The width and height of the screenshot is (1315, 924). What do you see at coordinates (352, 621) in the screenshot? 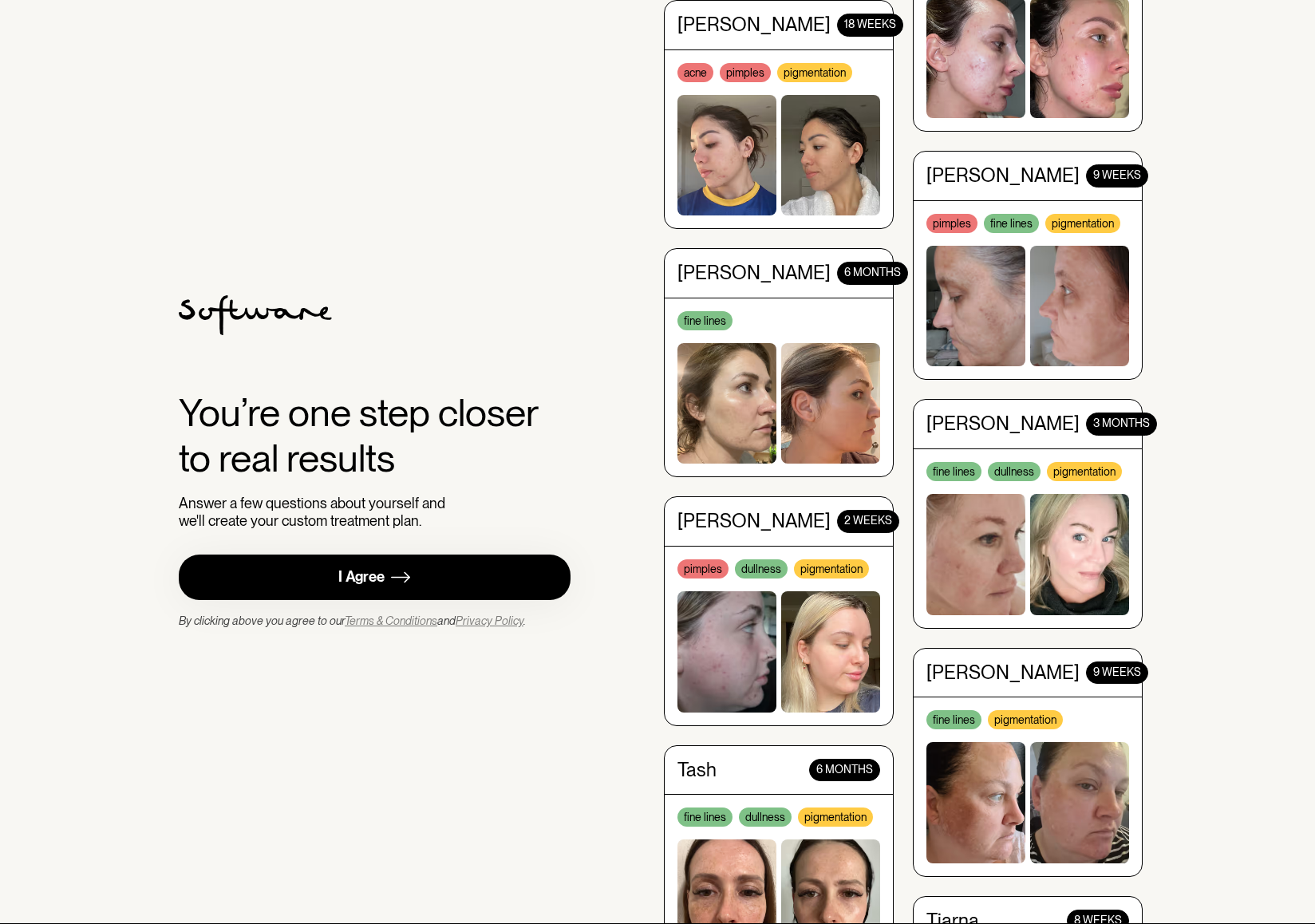
I see `div: By clicking above you agree to our and .` at bounding box center [352, 621].